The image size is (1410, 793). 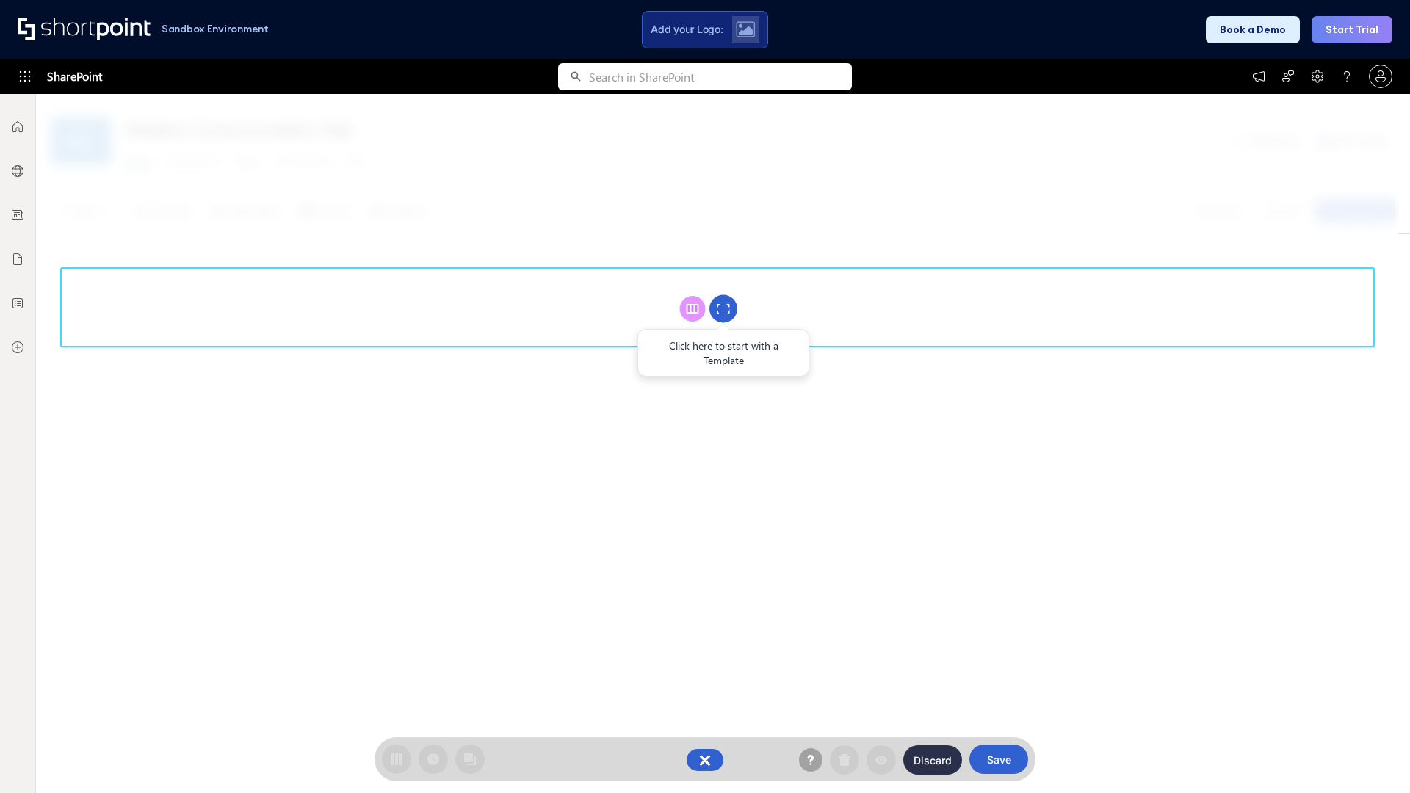 What do you see at coordinates (74, 76) in the screenshot?
I see `span: SharePoint` at bounding box center [74, 76].